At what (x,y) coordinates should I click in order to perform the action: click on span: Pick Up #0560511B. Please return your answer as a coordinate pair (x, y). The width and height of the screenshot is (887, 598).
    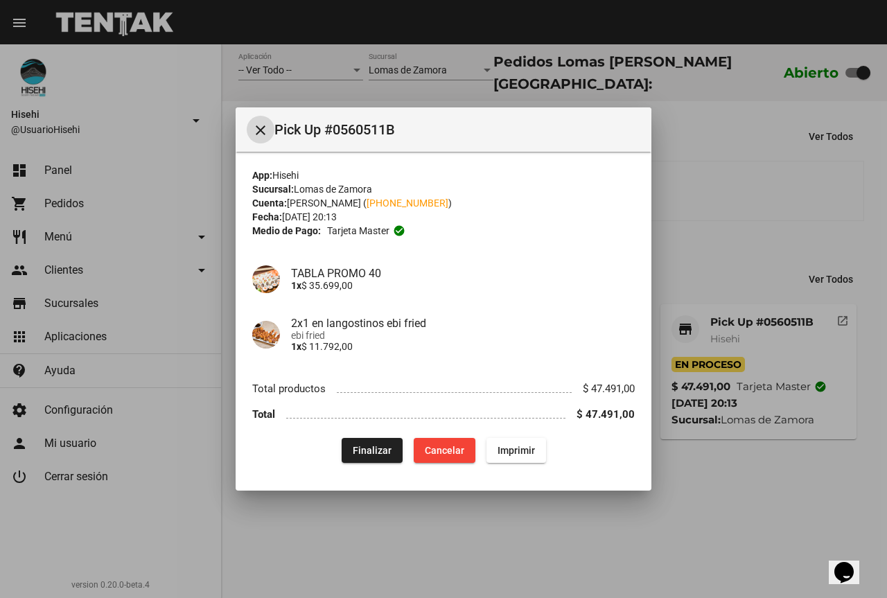
    Looking at the image, I should click on (458, 130).